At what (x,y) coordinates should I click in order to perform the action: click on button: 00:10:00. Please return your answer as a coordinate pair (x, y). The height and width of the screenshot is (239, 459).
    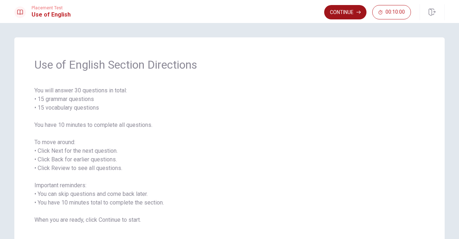
    Looking at the image, I should click on (392, 12).